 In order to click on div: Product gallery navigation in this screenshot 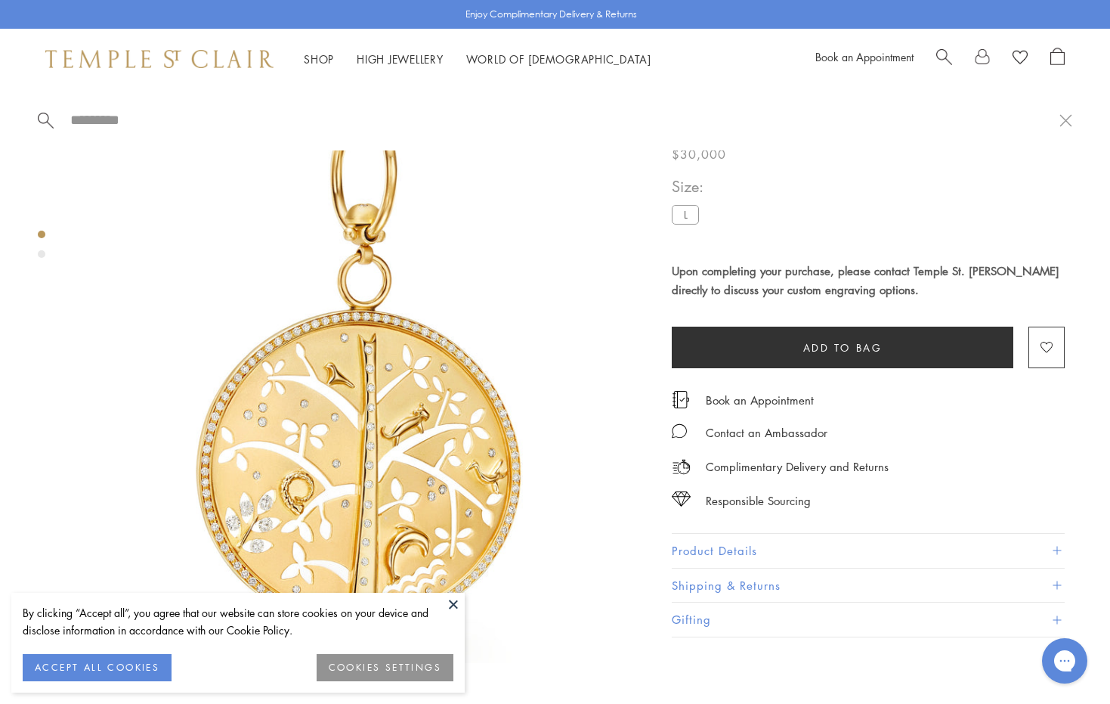, I will do `click(42, 248)`.